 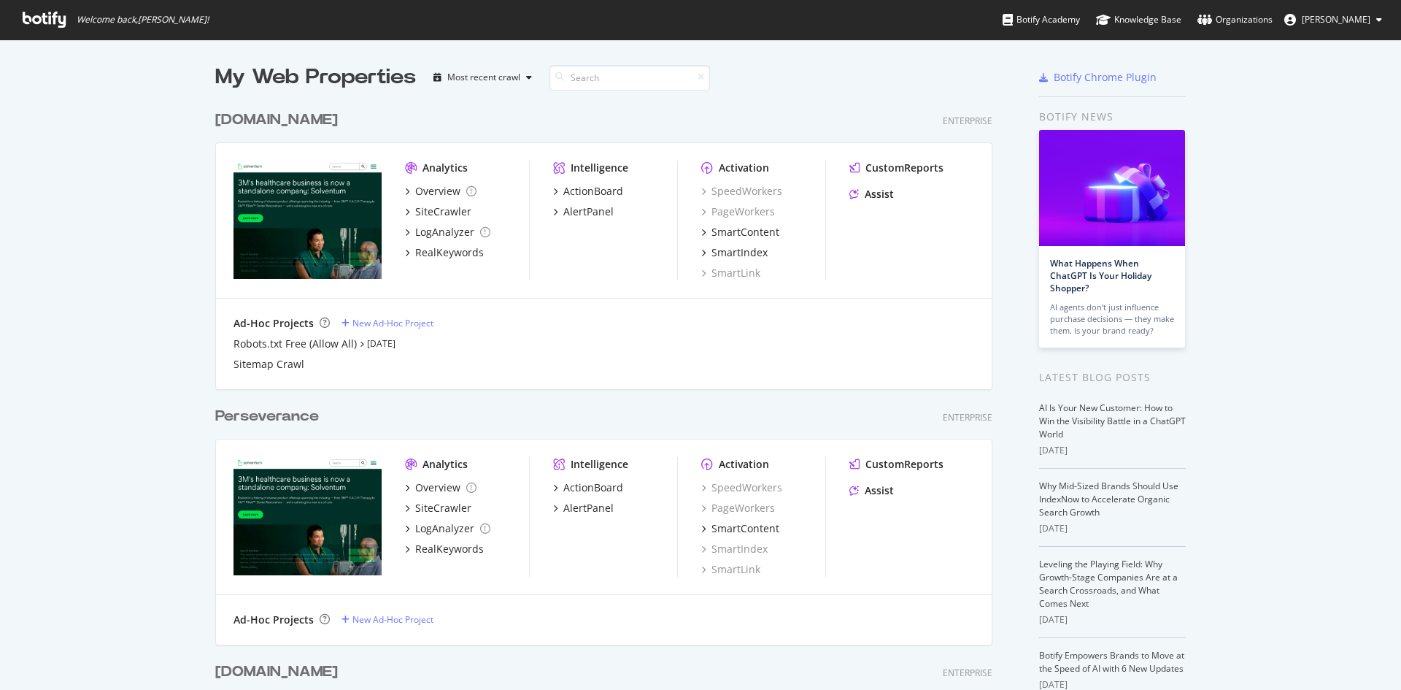 I want to click on a: Sitemap Crawl, so click(x=269, y=364).